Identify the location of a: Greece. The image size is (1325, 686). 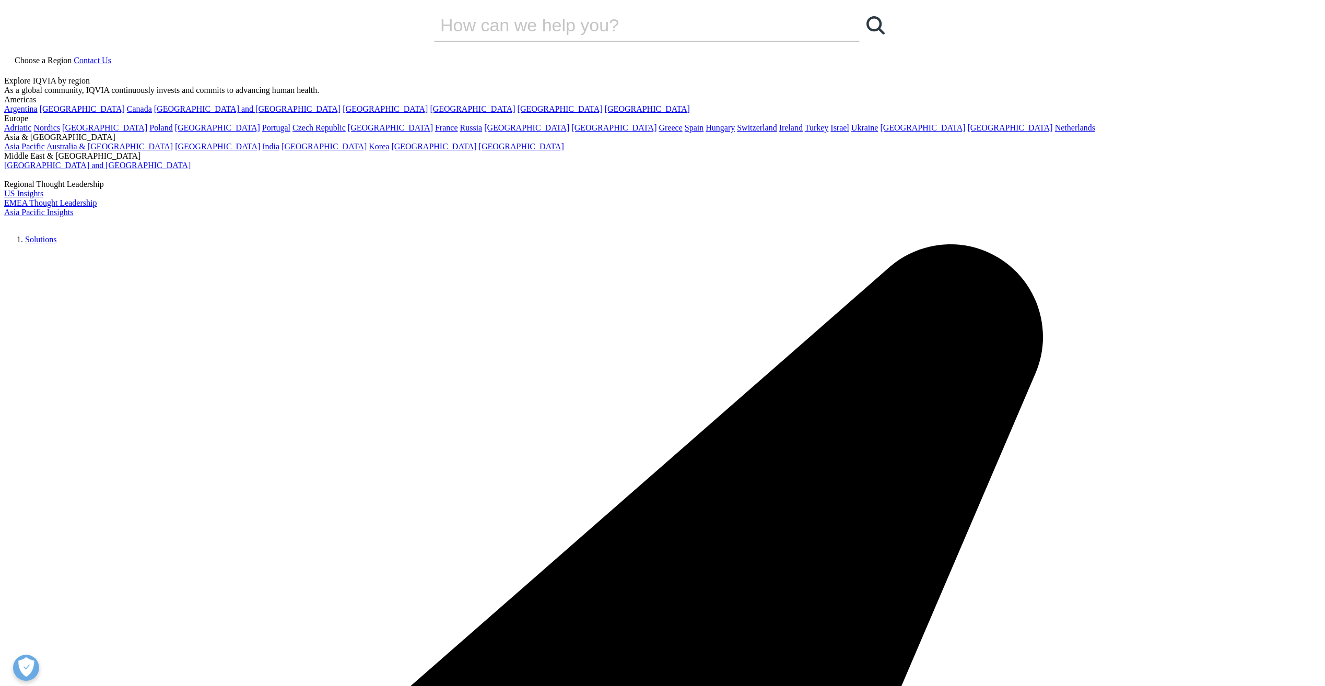
(670, 127).